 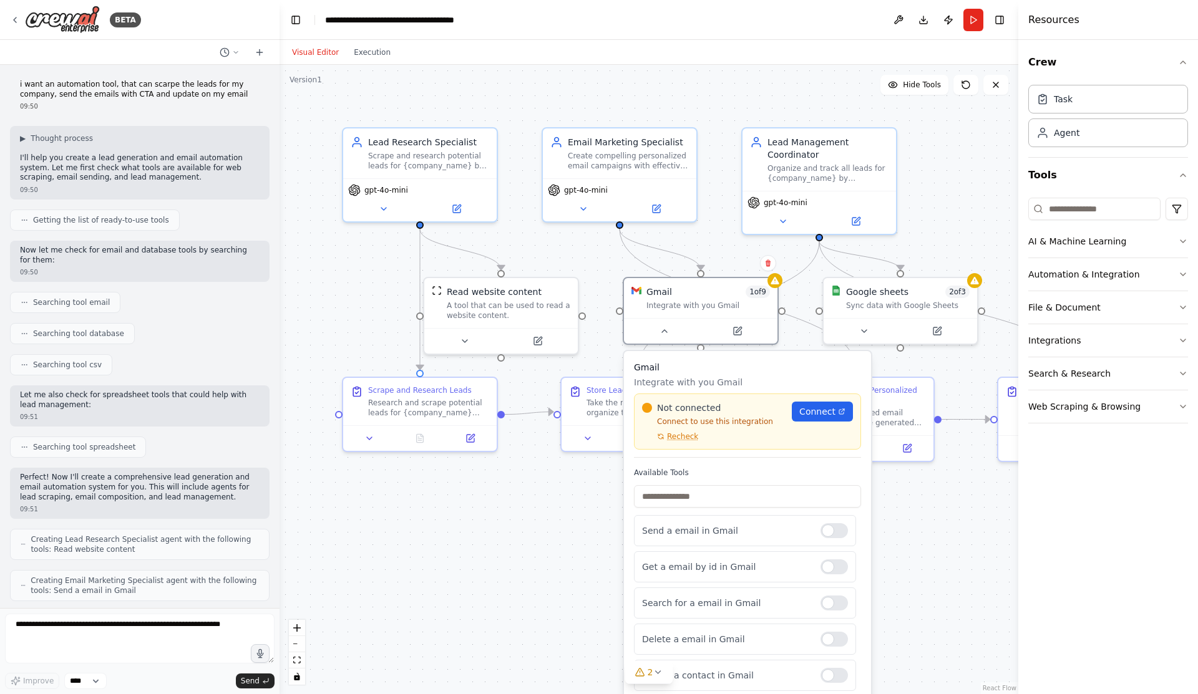 I want to click on div: Lead Research SpecialistScrape and research potential leads for {company_name} by extracting cont..., so click(x=420, y=175).